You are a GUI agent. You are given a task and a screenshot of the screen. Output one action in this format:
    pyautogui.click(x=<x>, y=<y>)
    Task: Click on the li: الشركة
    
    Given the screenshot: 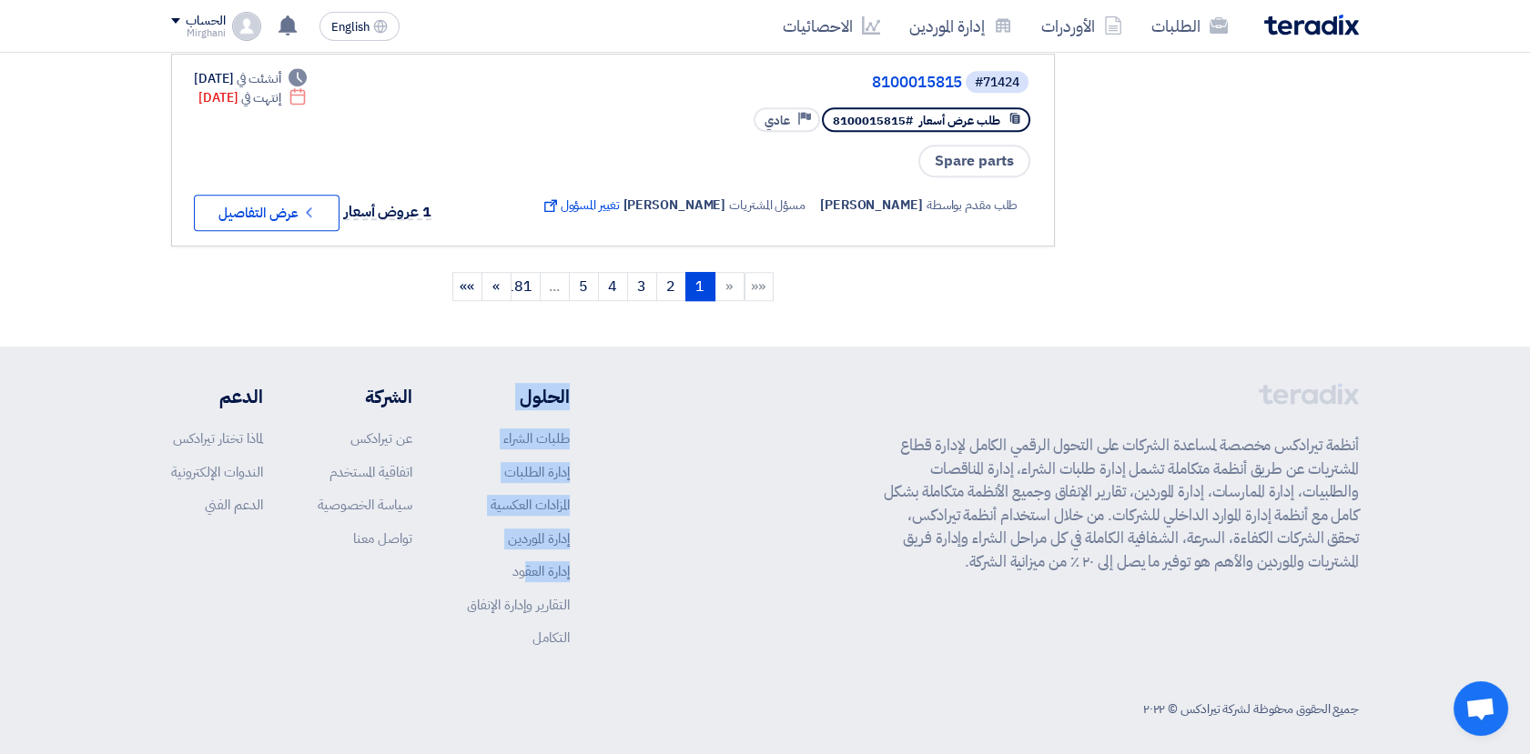 What is the action you would take?
    pyautogui.click(x=365, y=397)
    